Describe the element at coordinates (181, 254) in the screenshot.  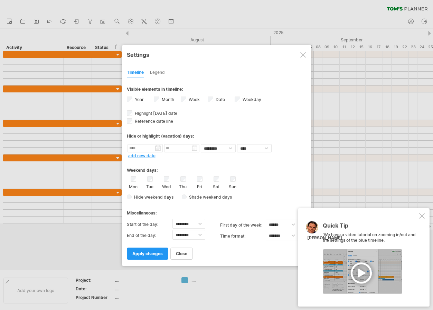
I see `span: close` at that location.